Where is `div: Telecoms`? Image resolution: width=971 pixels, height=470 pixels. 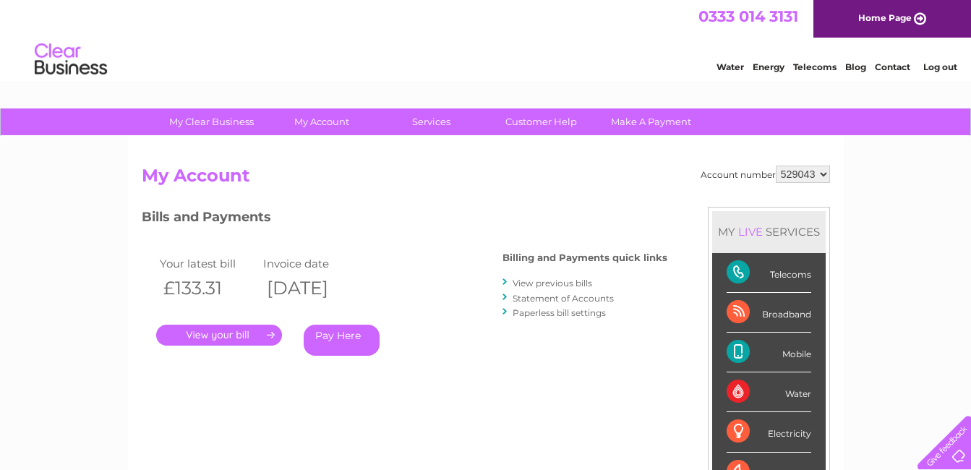 div: Telecoms is located at coordinates (768, 273).